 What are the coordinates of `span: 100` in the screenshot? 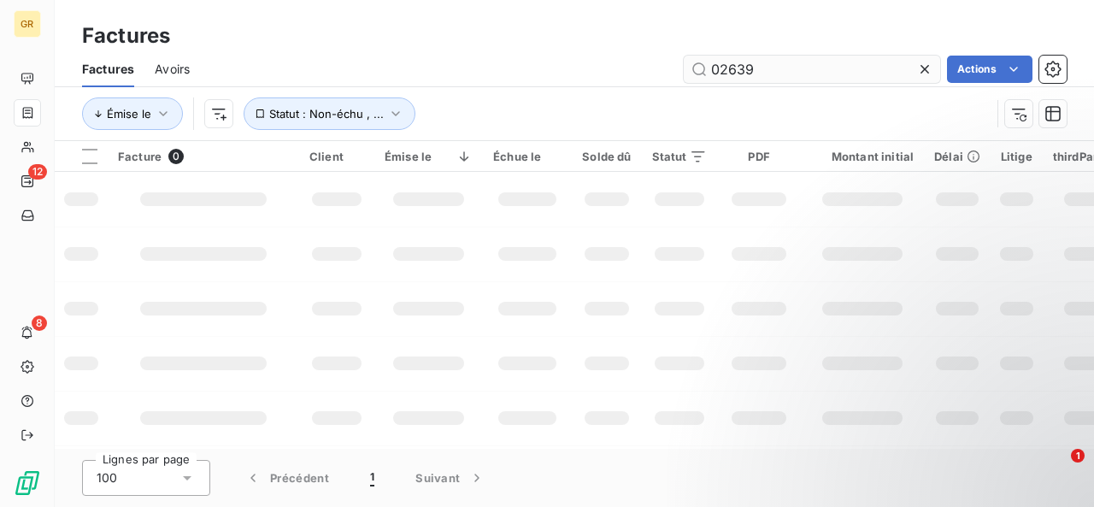 It's located at (107, 478).